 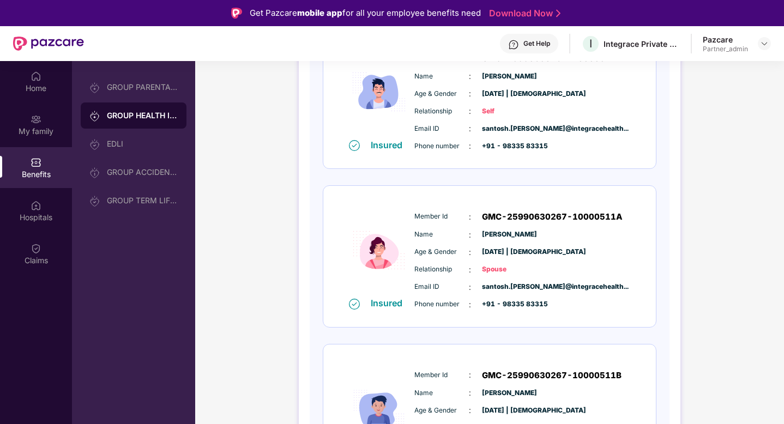 I want to click on div: Pazcare, so click(x=726, y=39).